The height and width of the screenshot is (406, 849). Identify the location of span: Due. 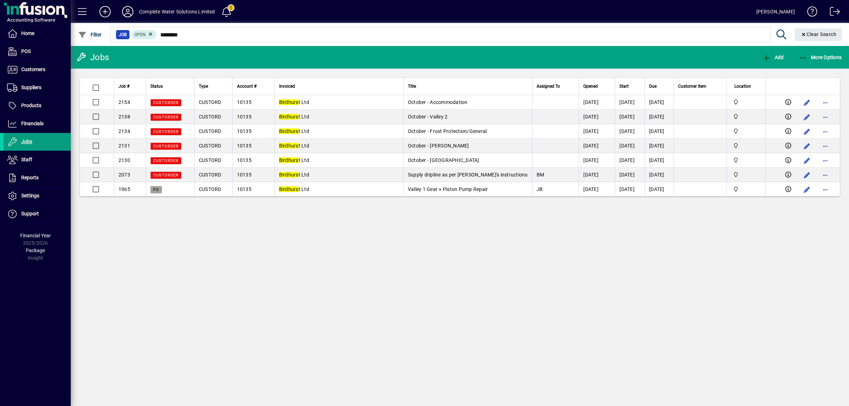
(653, 86).